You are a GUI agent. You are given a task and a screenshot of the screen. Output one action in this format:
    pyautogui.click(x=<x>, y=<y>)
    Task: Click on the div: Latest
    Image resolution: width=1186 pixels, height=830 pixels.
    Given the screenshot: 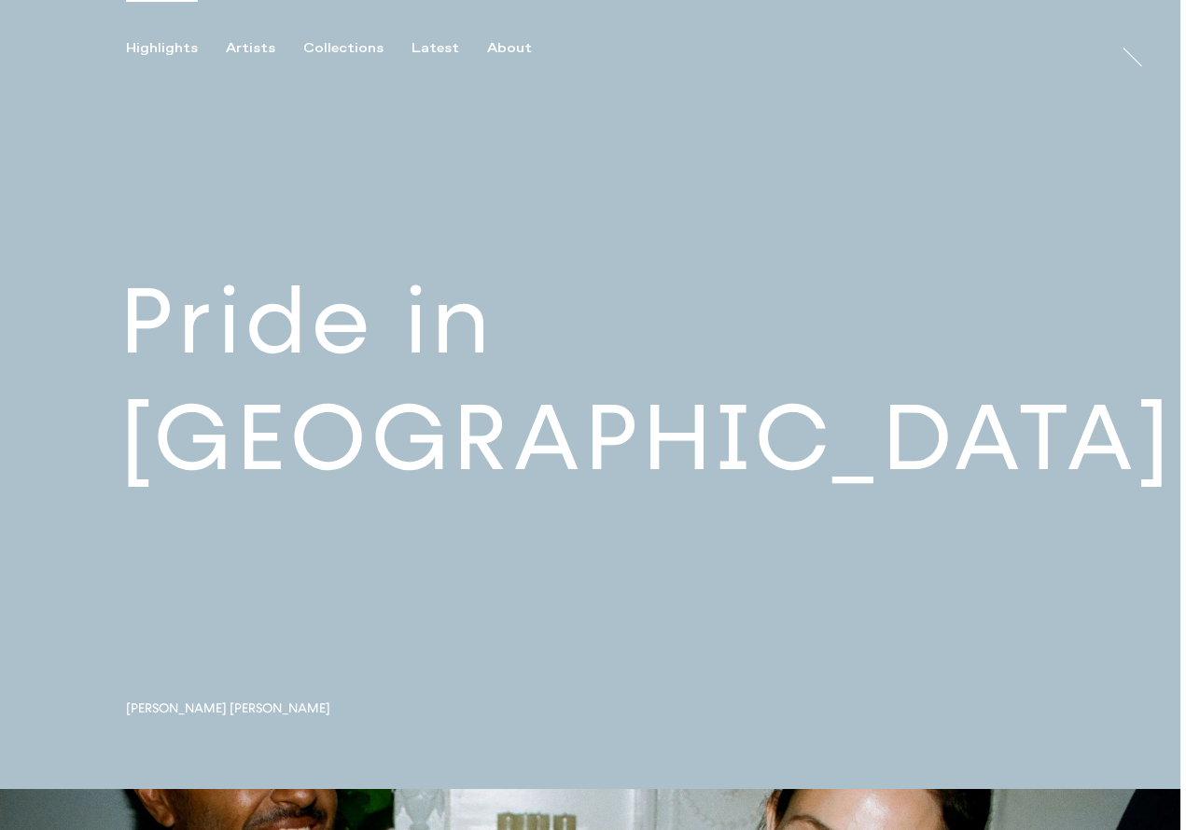 What is the action you would take?
    pyautogui.click(x=435, y=49)
    